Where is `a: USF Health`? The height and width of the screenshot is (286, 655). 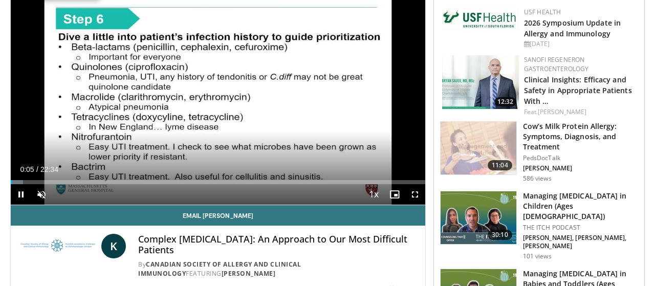 a: USF Health is located at coordinates (543, 12).